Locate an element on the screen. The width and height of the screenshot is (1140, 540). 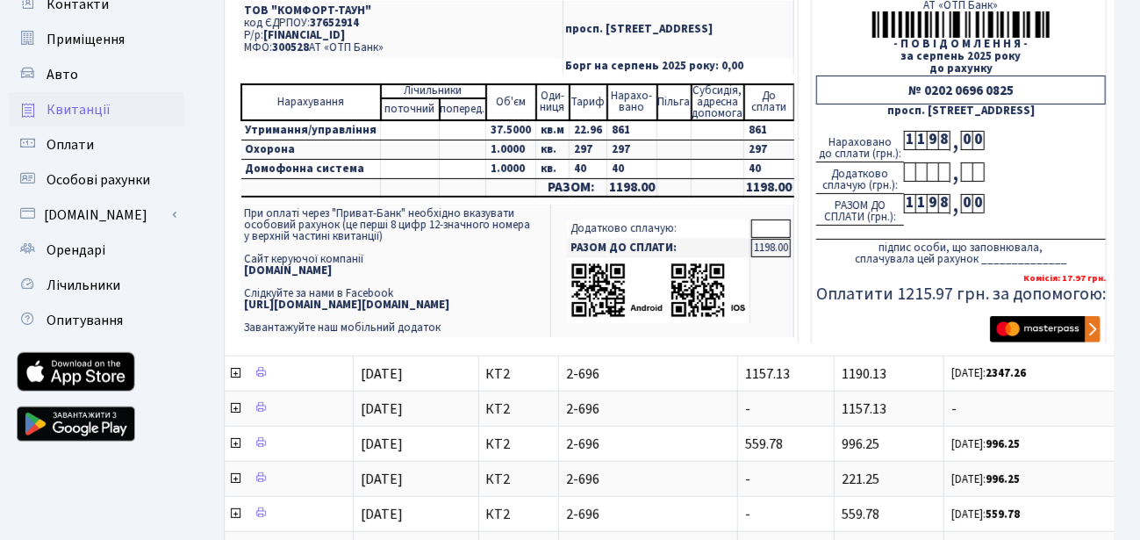
span: 1190.13 is located at coordinates (863, 374).